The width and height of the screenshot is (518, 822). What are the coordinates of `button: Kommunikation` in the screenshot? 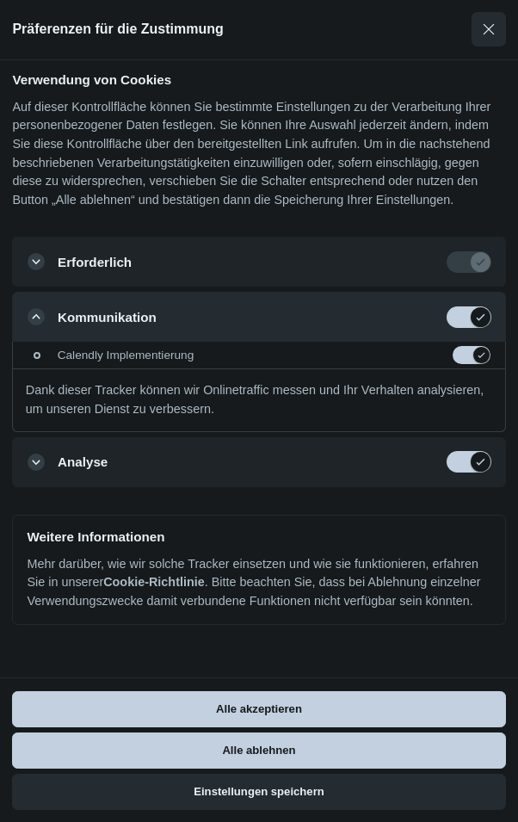 It's located at (258, 317).